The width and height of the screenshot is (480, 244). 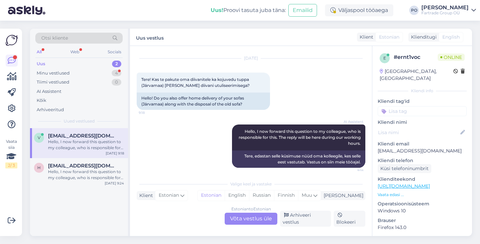 What do you see at coordinates (251, 184) in the screenshot?
I see `div: Valige keel ja vastake` at bounding box center [251, 184].